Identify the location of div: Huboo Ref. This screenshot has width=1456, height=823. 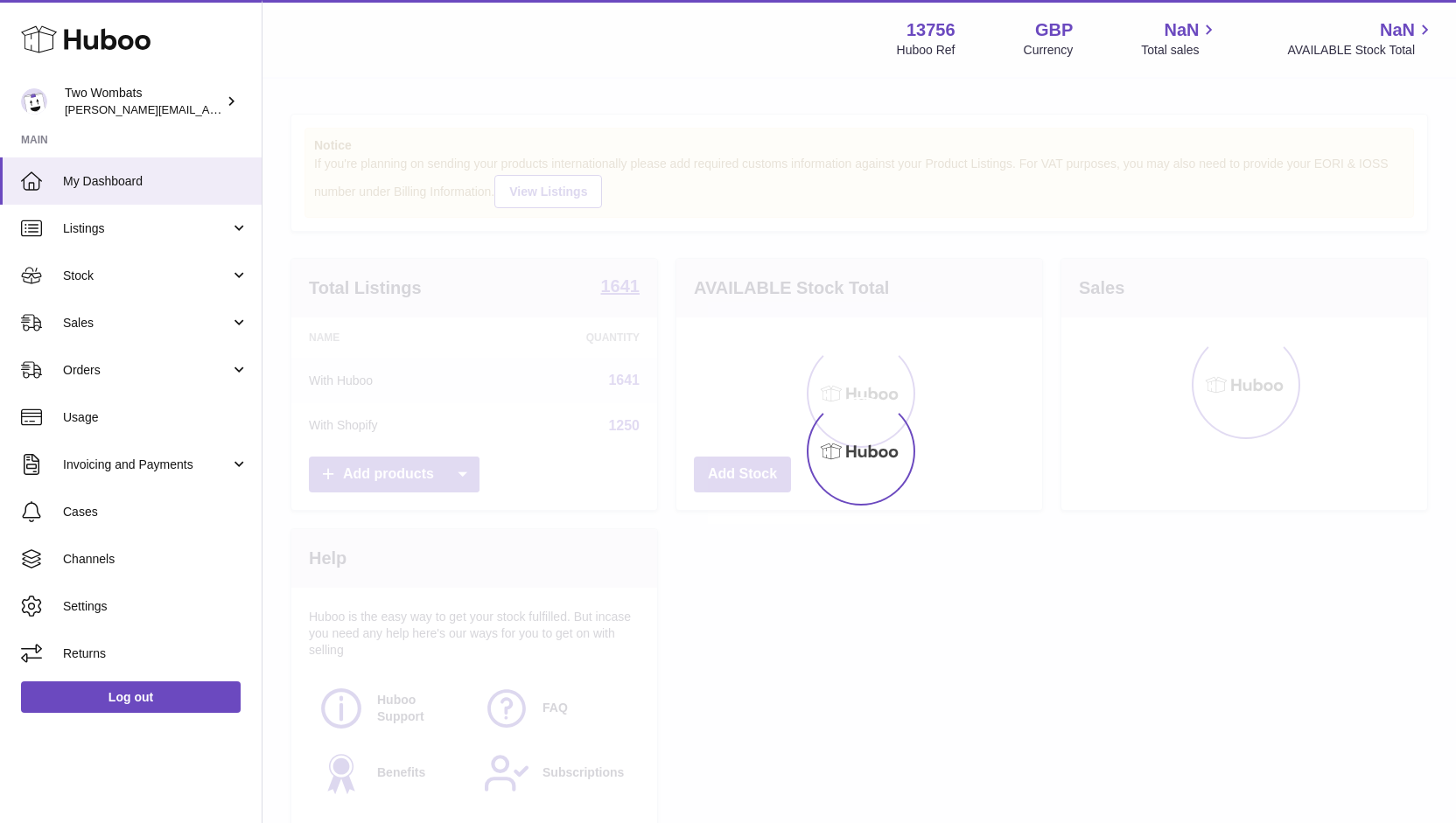
(925, 50).